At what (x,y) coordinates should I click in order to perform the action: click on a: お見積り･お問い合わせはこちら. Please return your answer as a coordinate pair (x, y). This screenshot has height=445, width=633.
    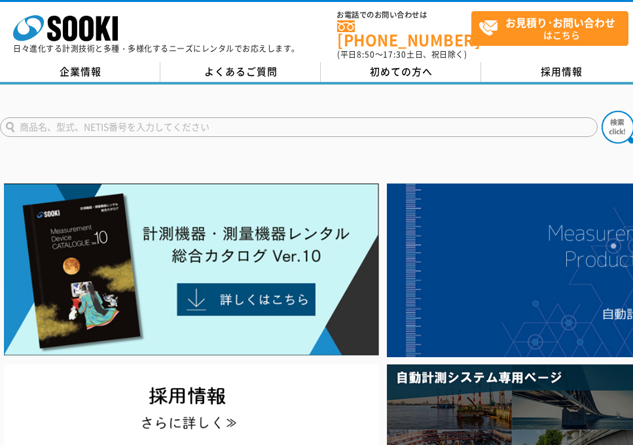
    Looking at the image, I should click on (550, 28).